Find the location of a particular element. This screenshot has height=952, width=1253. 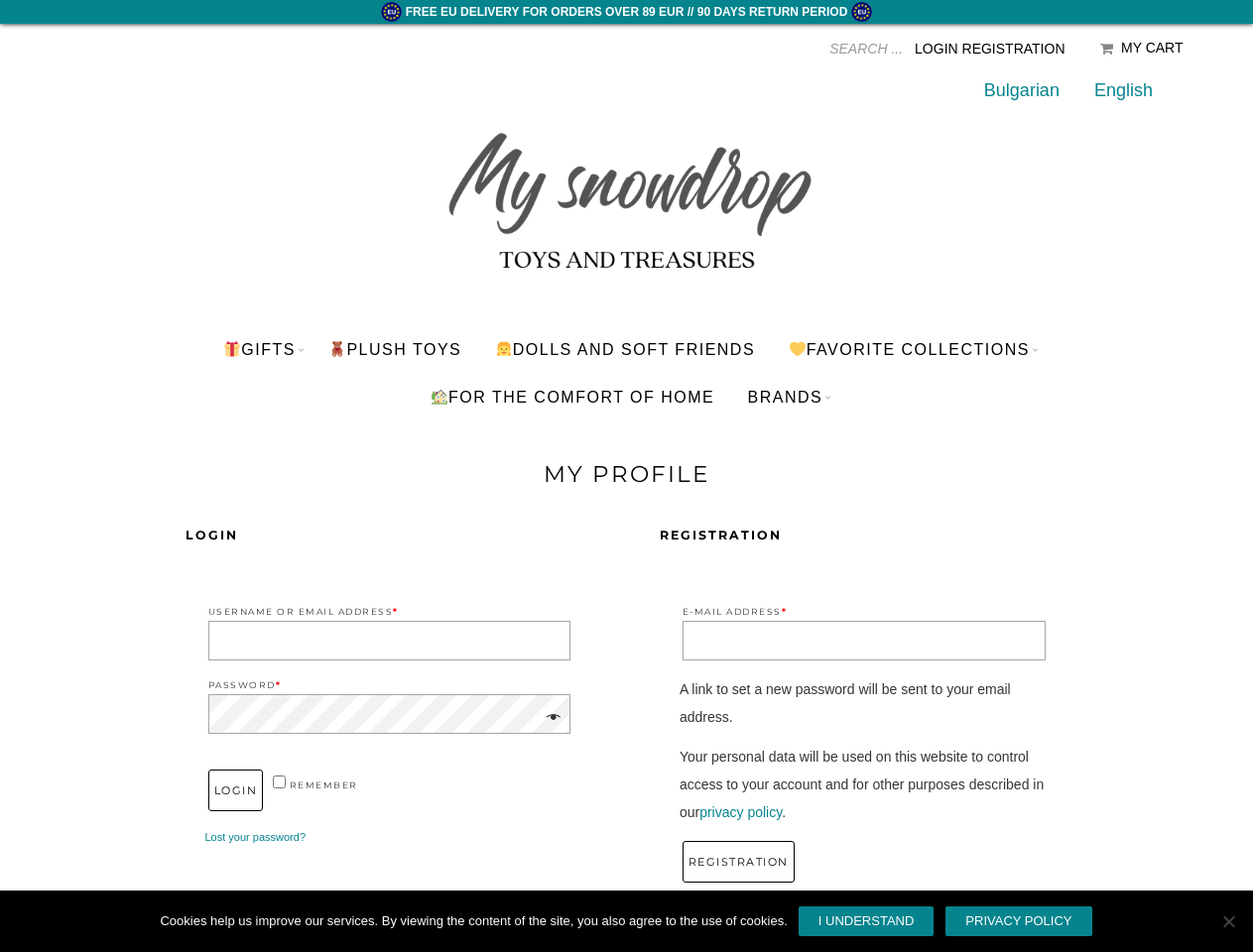

label: Username or Email Address is located at coordinates (390, 612).